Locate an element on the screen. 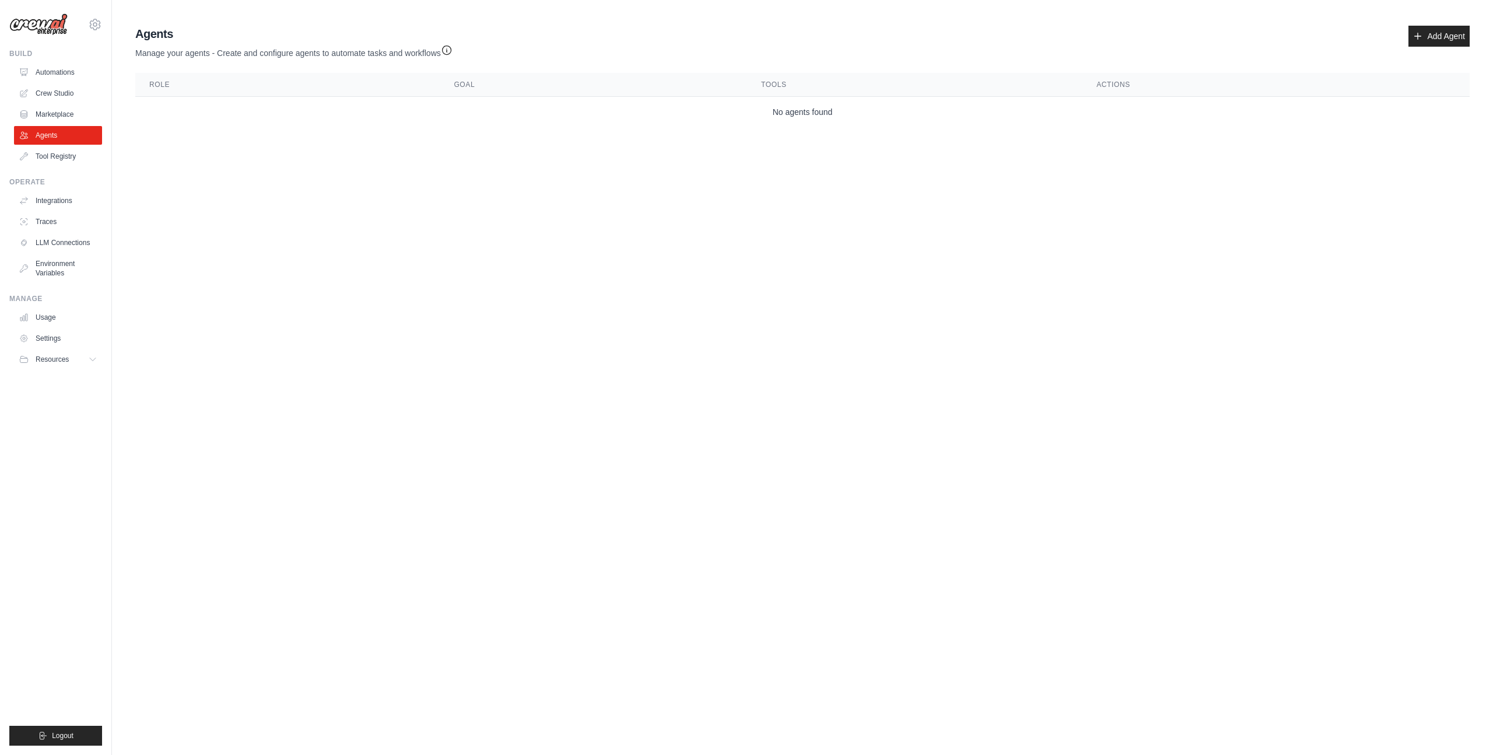 This screenshot has width=1493, height=755. span: Resources is located at coordinates (52, 359).